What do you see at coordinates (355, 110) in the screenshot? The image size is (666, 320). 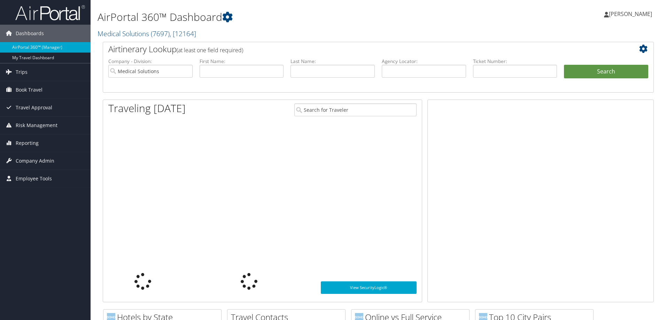 I see `input: Search for Traveler` at bounding box center [355, 110].